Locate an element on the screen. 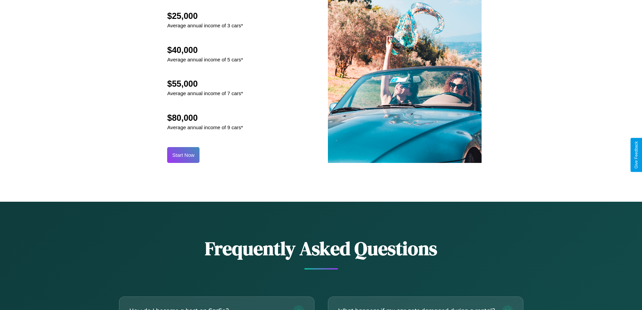 Image resolution: width=642 pixels, height=310 pixels. h2: $25,000 is located at coordinates (205, 16).